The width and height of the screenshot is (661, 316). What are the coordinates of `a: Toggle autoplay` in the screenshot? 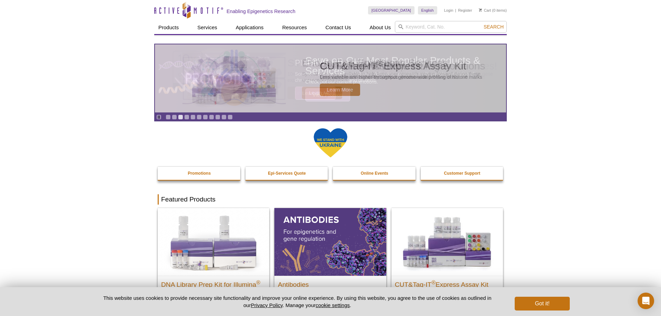 It's located at (159, 117).